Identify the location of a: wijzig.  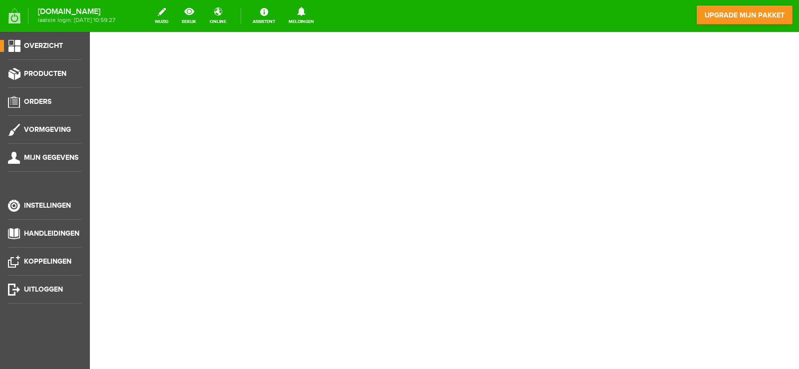
(161, 16).